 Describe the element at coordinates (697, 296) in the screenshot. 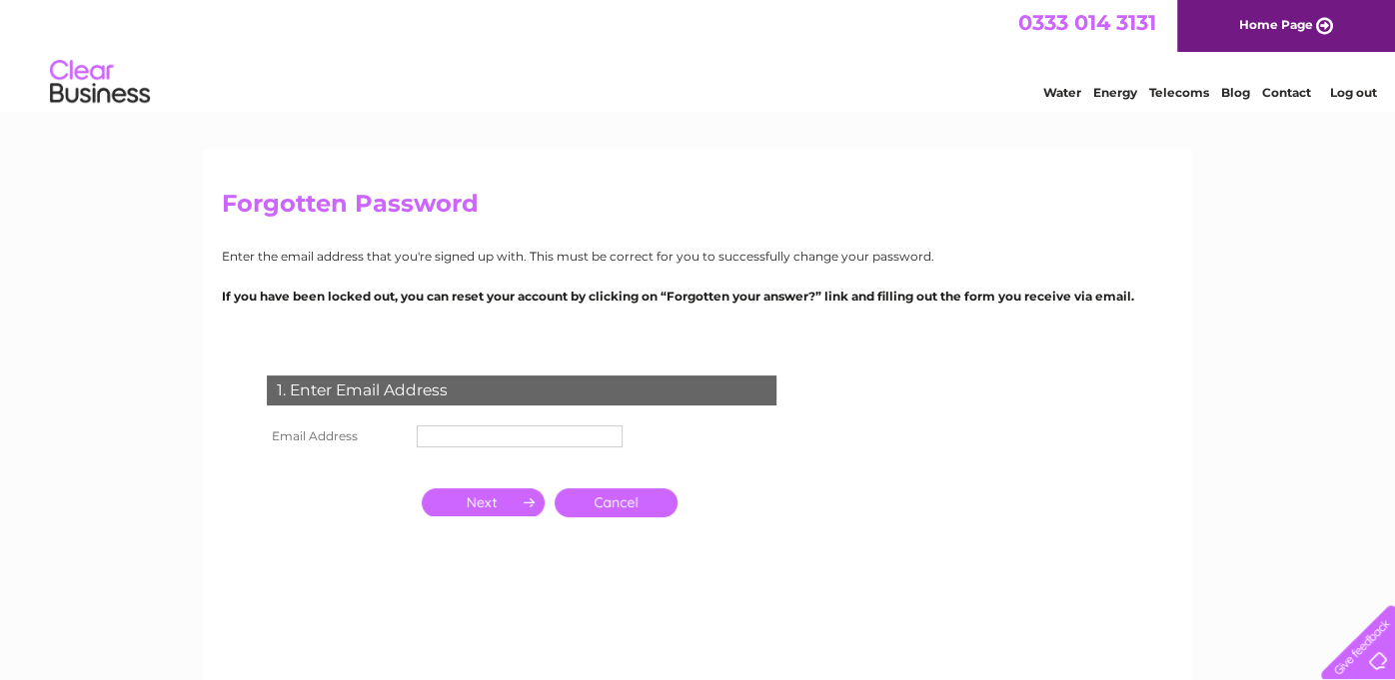

I see `p: If you have been locked out, you can reset your account by clicking on “Forgotten your answer?” l...` at that location.